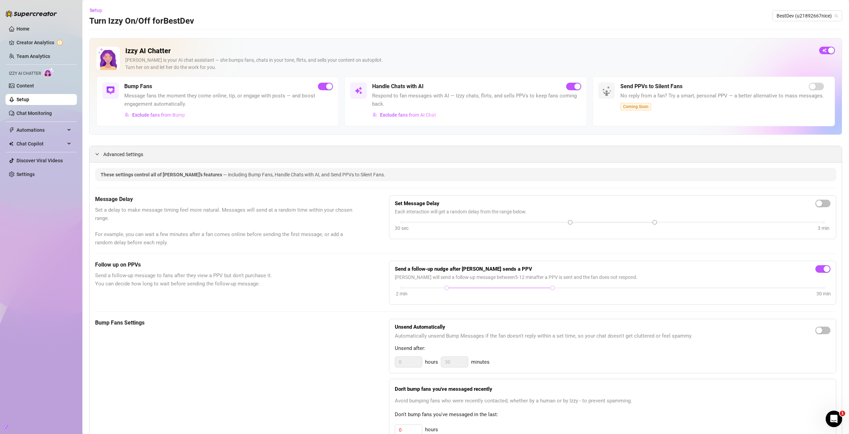 The width and height of the screenshot is (849, 434). I want to click on h5: Handle Chats with AI, so click(398, 86).